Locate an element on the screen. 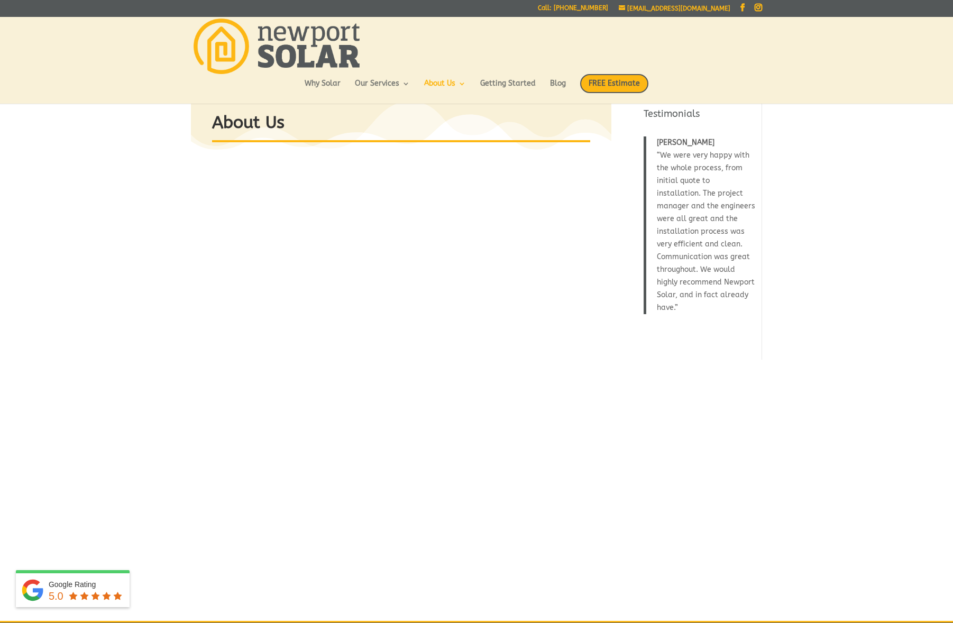 The width and height of the screenshot is (953, 623). a: About Us is located at coordinates (445, 89).